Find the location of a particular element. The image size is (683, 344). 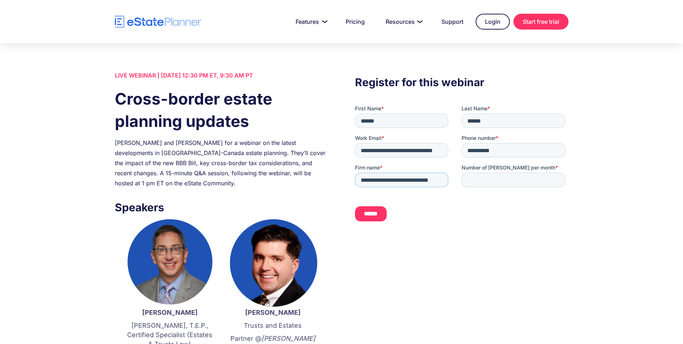

a: Start free trial is located at coordinates (541, 22).